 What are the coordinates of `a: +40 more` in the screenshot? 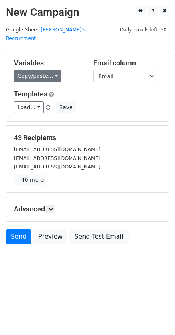 It's located at (30, 180).